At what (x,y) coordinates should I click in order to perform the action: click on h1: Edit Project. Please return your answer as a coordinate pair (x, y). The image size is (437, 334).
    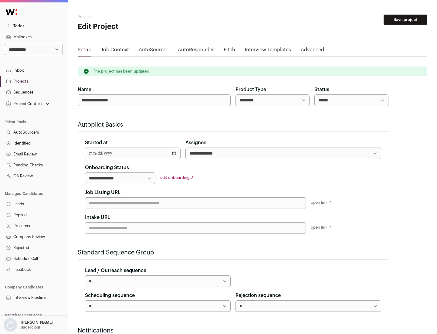
    Looking at the image, I should click on (136, 27).